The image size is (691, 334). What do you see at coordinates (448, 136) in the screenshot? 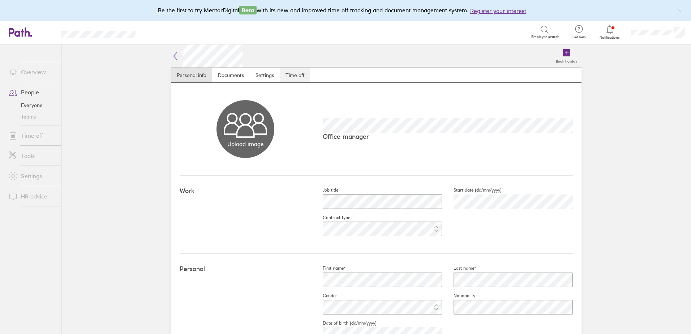
I see `p: Office manager` at bounding box center [448, 136].